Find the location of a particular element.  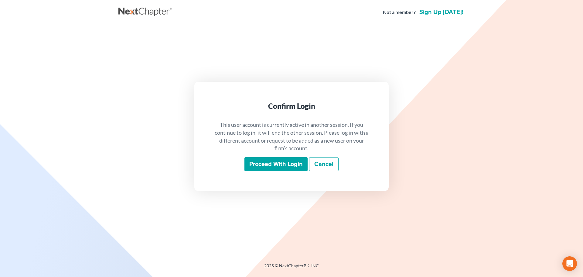

div: Confirm Login is located at coordinates (292, 106).